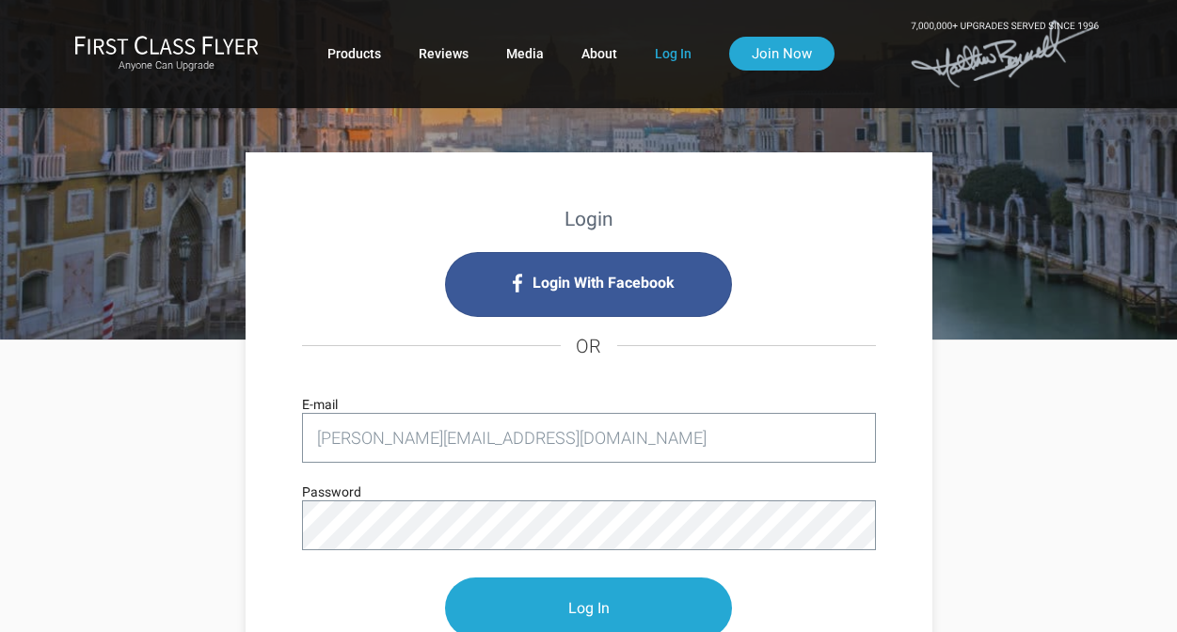 The width and height of the screenshot is (1177, 632). Describe the element at coordinates (354, 54) in the screenshot. I see `a: Products` at that location.